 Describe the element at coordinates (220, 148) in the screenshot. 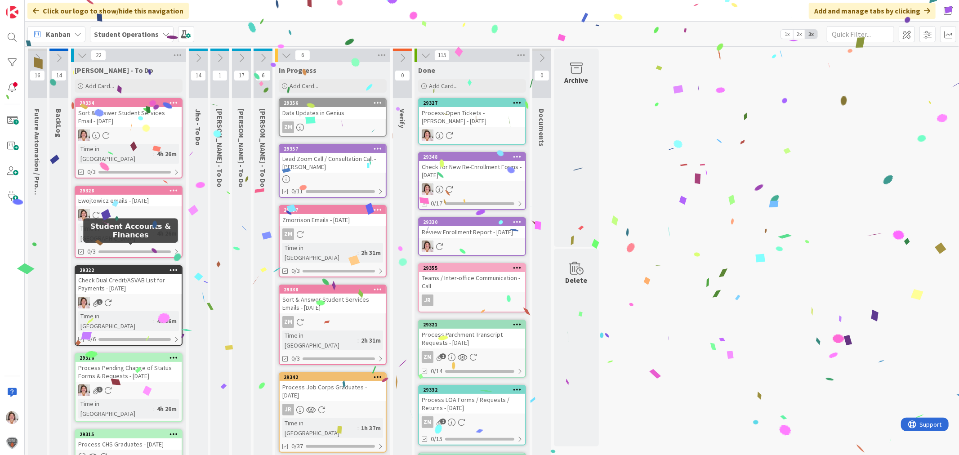

I see `span: Zaida - To Do` at that location.